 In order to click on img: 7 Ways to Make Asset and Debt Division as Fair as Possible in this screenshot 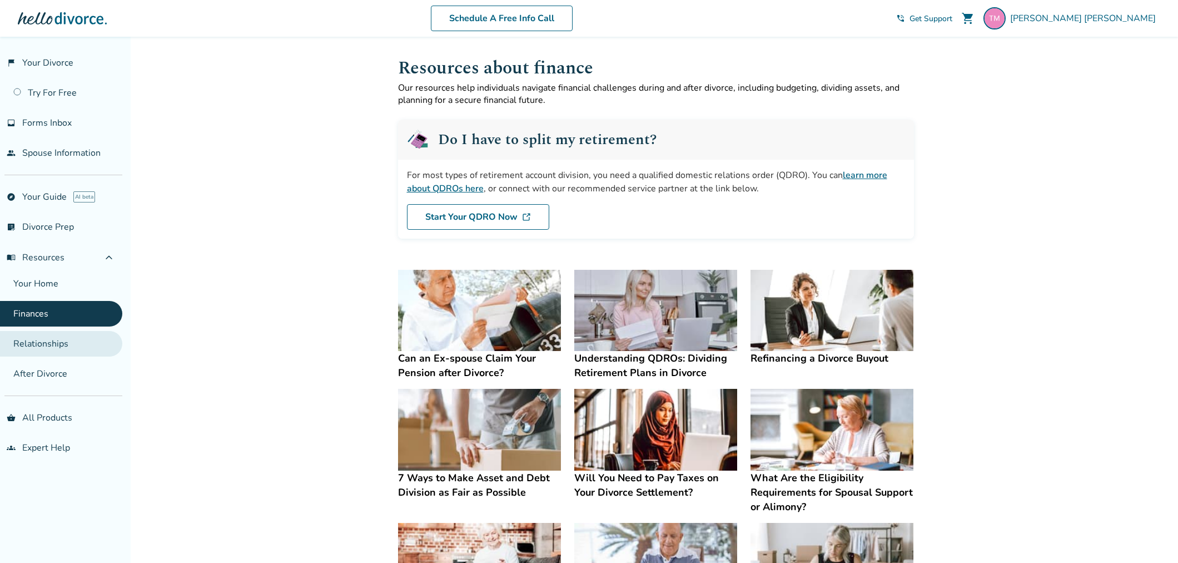, I will do `click(479, 429)`.